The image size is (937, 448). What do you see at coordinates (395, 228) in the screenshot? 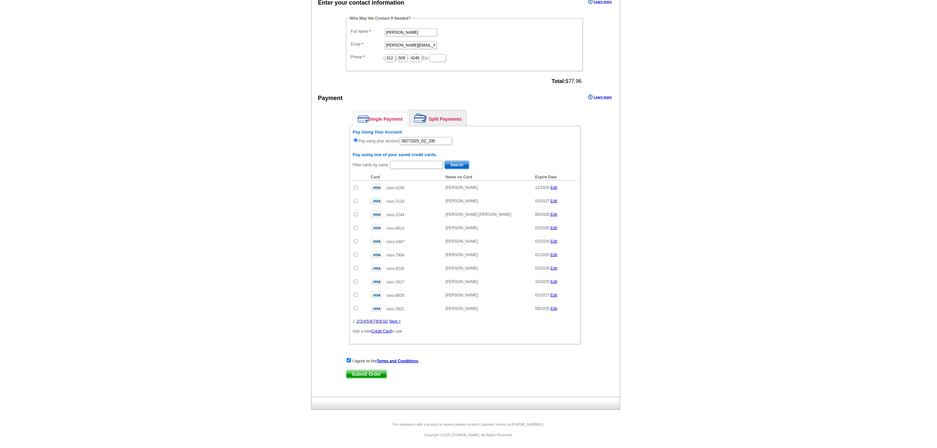
I see `span: xxxx-0614` at bounding box center [395, 228].